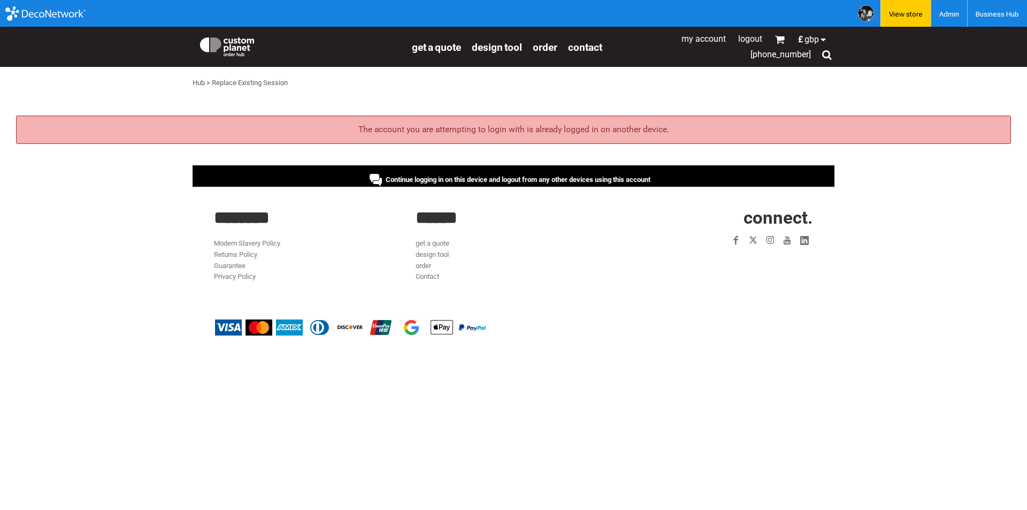 The width and height of the screenshot is (1027, 510). I want to click on span: design tool, so click(497, 47).